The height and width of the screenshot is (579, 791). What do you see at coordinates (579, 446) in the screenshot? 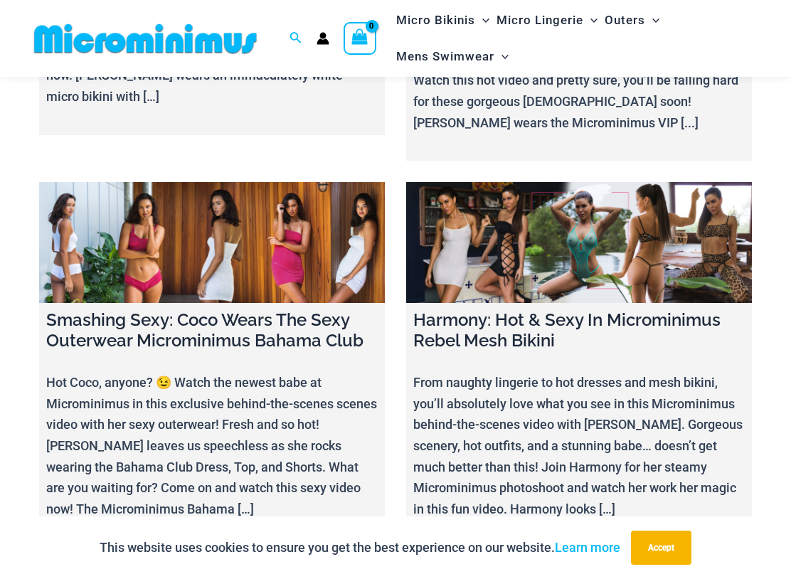
I see `p: From naughty lingerie to hot dresses and mesh bikini, you’ll absolutely love what you see in this...` at bounding box center [579, 446].